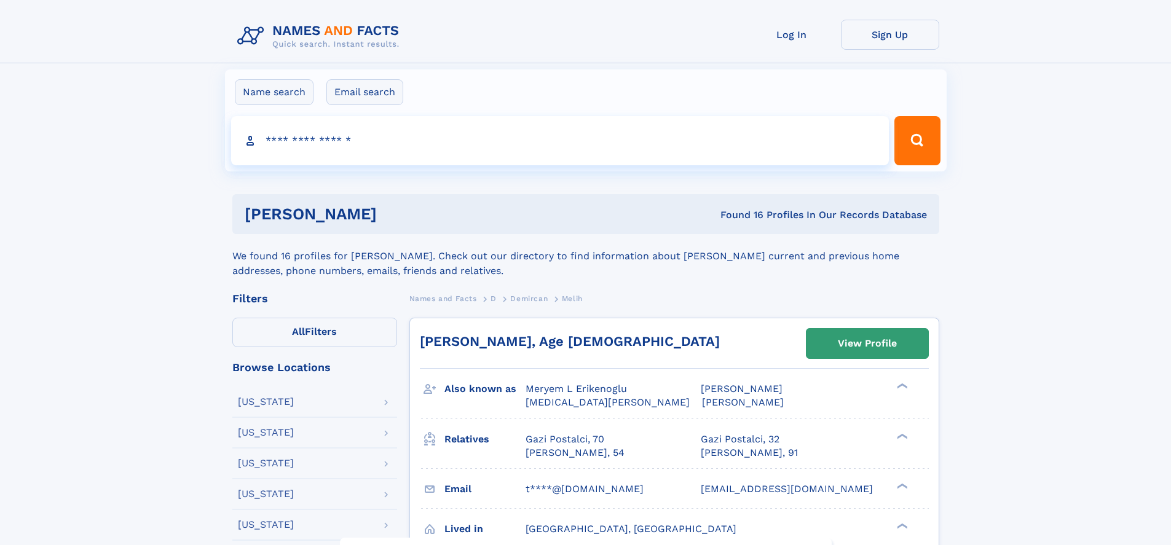  What do you see at coordinates (485, 489) in the screenshot?
I see `h3: Email` at bounding box center [485, 489].